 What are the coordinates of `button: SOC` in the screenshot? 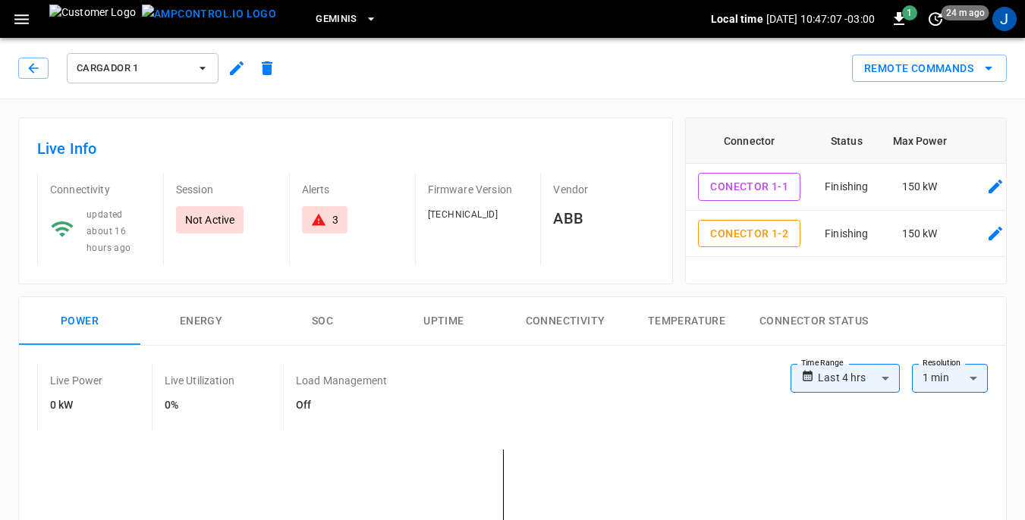 It's located at (322, 322).